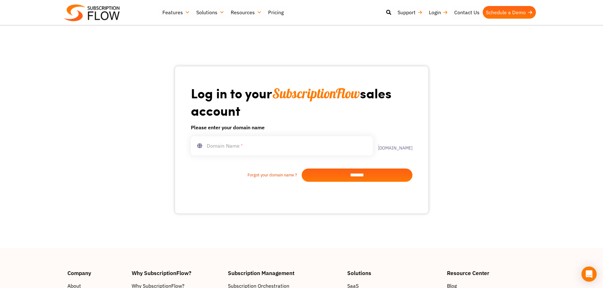 The width and height of the screenshot is (603, 288). What do you see at coordinates (410, 12) in the screenshot?
I see `a: Support` at bounding box center [410, 12].